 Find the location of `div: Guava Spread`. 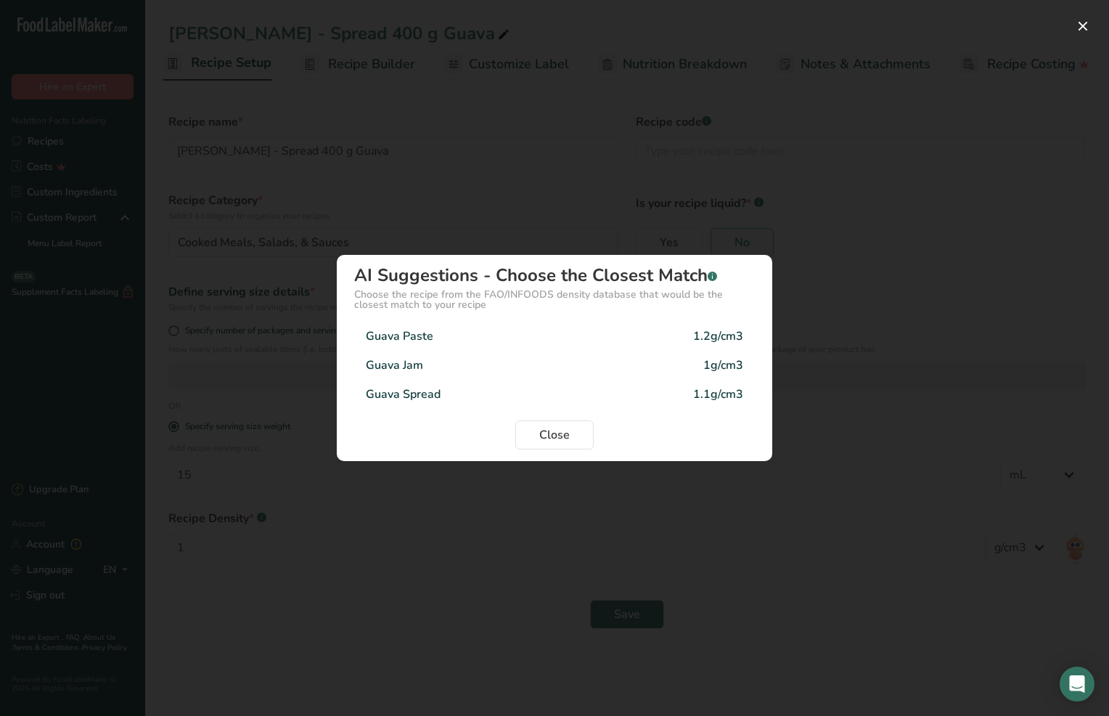

div: Guava Spread is located at coordinates (403, 394).